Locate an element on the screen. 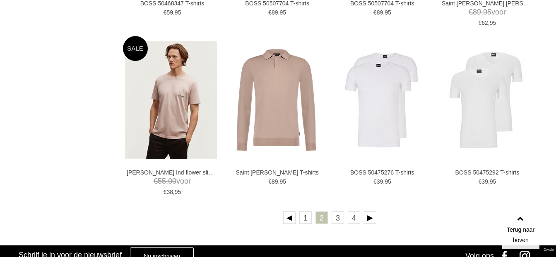 The height and width of the screenshot is (257, 556). a: 3 is located at coordinates (338, 217).